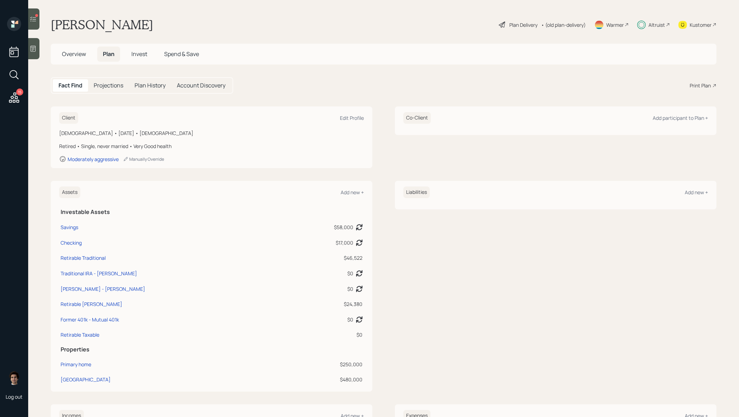 The image size is (739, 417). I want to click on h5: Projections, so click(108, 85).